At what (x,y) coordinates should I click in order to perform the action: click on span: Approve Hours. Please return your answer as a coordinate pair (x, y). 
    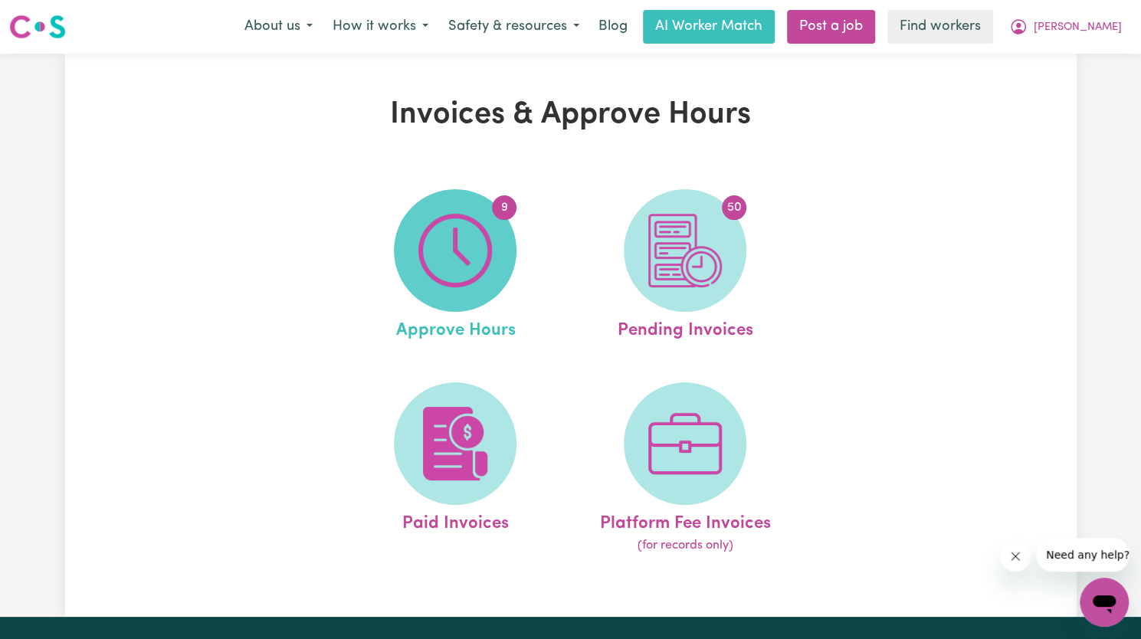
    Looking at the image, I should click on (455, 328).